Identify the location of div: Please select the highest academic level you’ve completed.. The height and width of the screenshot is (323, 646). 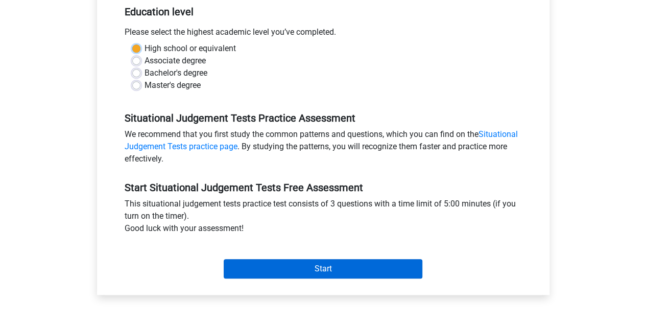
(323, 34).